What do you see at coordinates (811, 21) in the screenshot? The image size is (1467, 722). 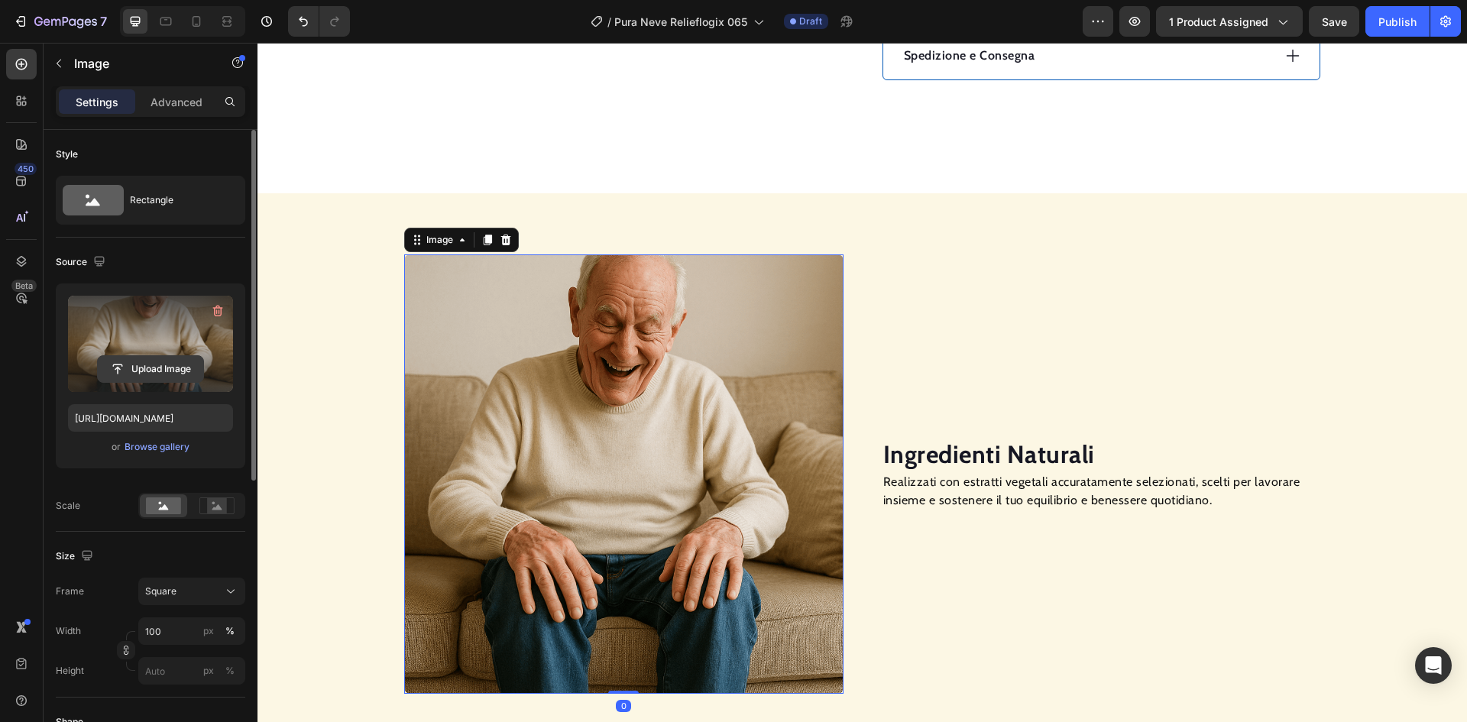 I see `span: Draft` at bounding box center [811, 21].